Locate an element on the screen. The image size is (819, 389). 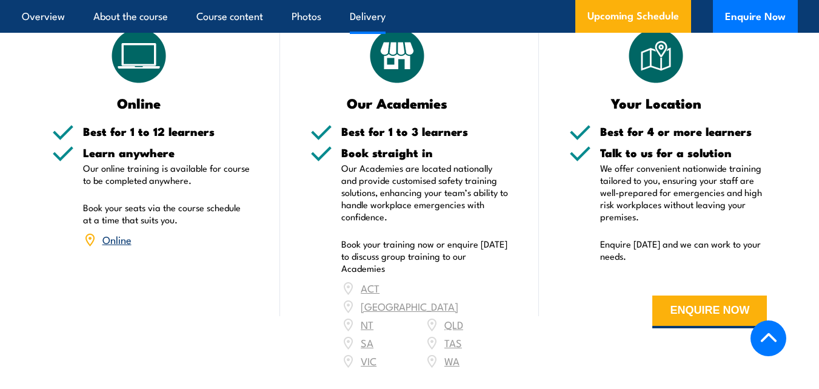
h5: Book straight in is located at coordinates (425, 152).